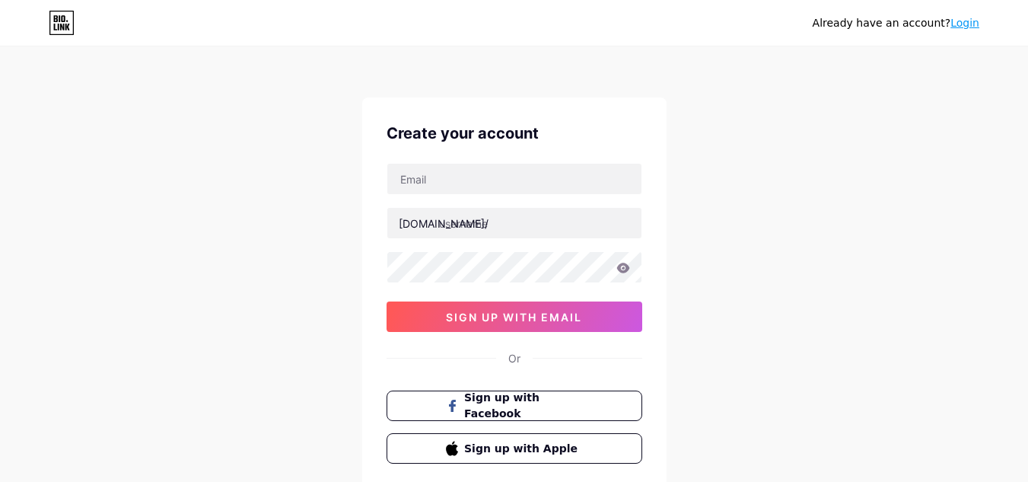  I want to click on input: username, so click(514, 223).